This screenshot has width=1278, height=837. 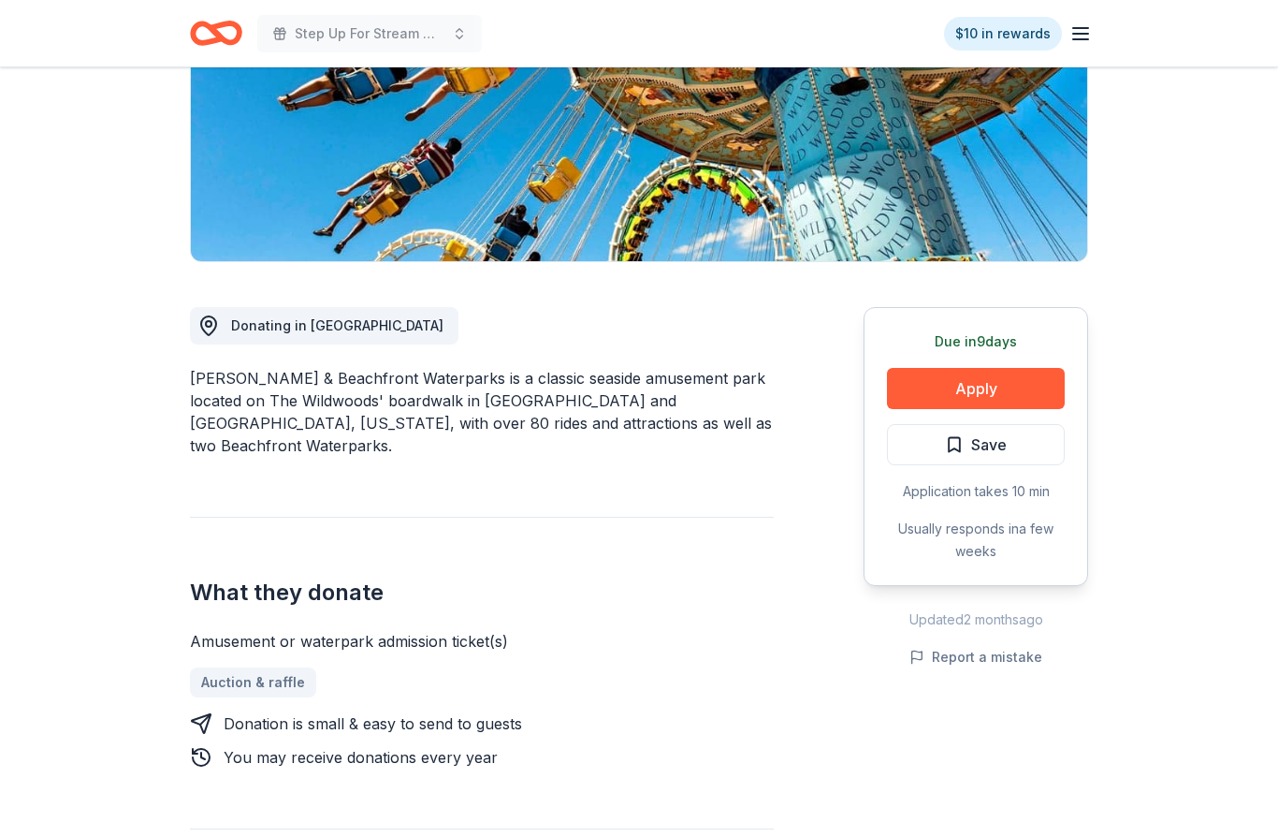 What do you see at coordinates (1003, 34) in the screenshot?
I see `a: $10 in rewards` at bounding box center [1003, 34].